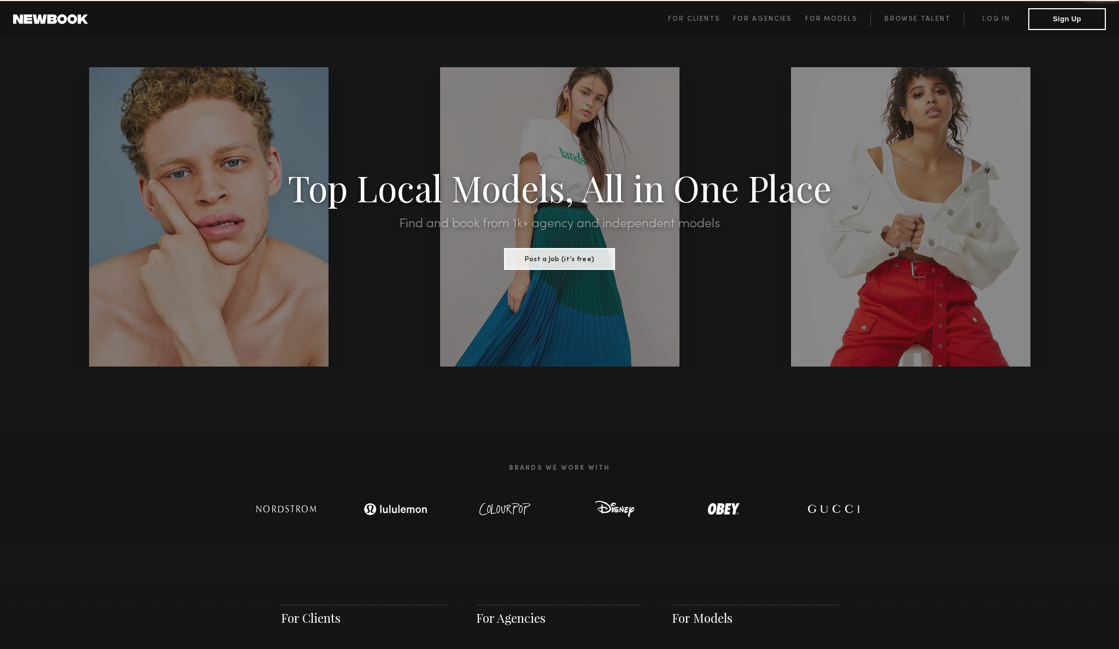  What do you see at coordinates (560, 468) in the screenshot?
I see `h2: Brands We Work With` at bounding box center [560, 468].